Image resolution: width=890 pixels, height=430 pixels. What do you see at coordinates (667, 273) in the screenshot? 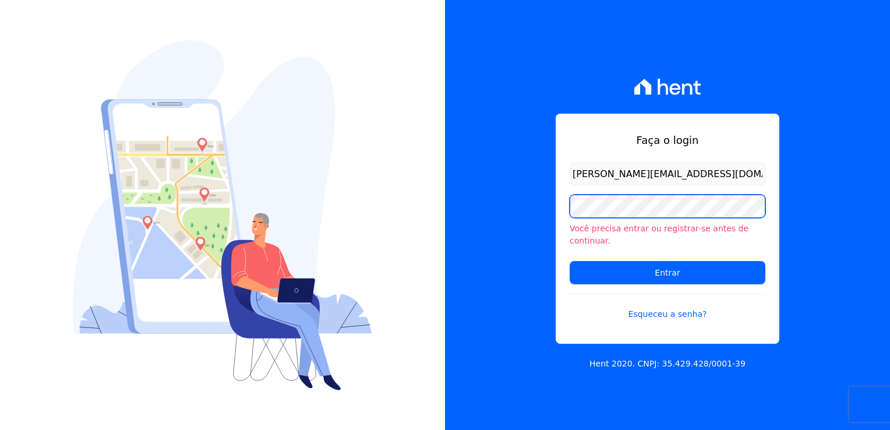
I see `input: Entrar` at bounding box center [667, 273].